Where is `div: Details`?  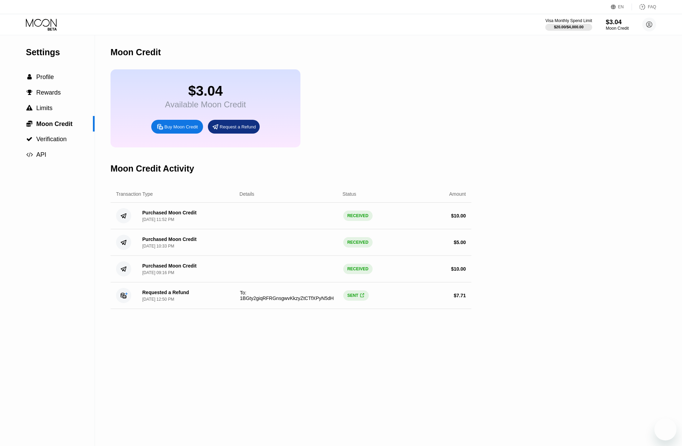
div: Details is located at coordinates (247, 194).